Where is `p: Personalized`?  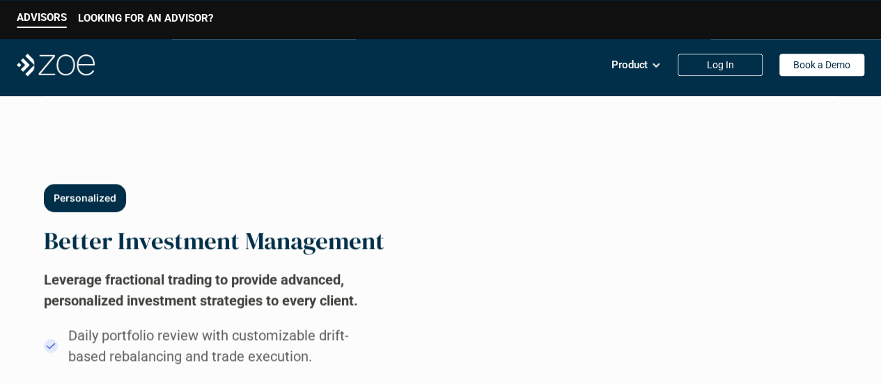 p: Personalized is located at coordinates (85, 198).